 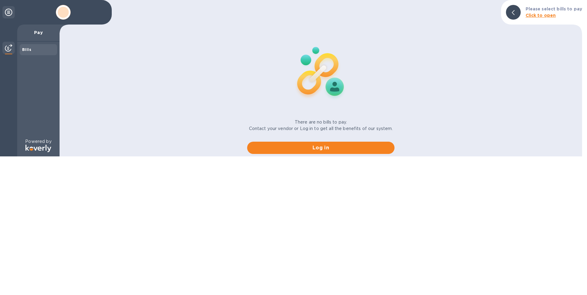 I want to click on b: Click to open, so click(x=541, y=15).